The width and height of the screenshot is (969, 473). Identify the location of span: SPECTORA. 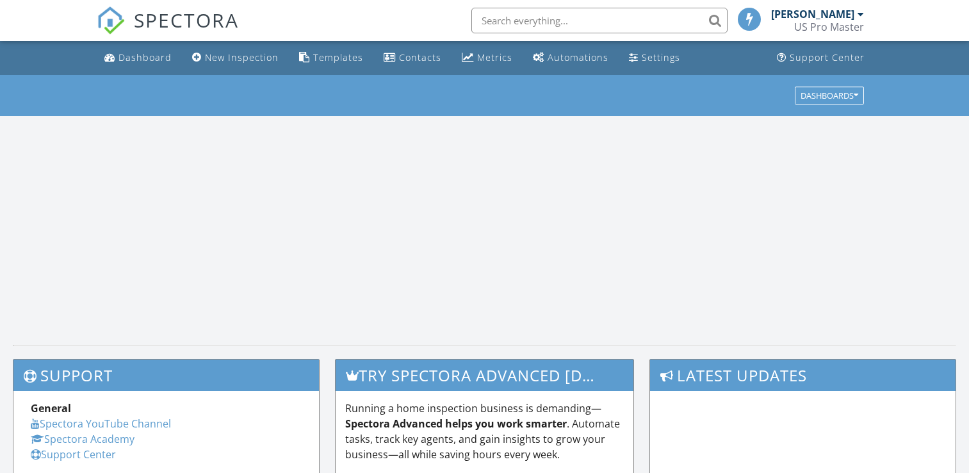
(186, 20).